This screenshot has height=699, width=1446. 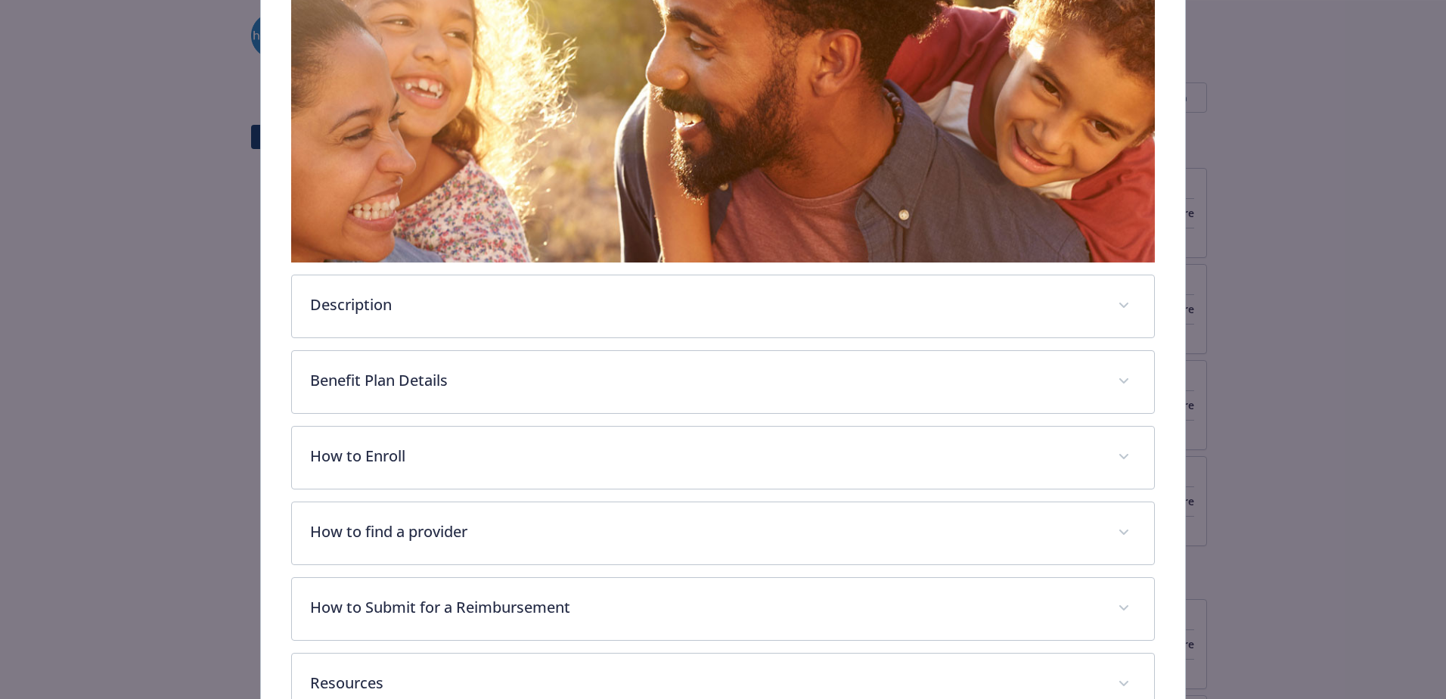 I want to click on p: Description, so click(x=705, y=305).